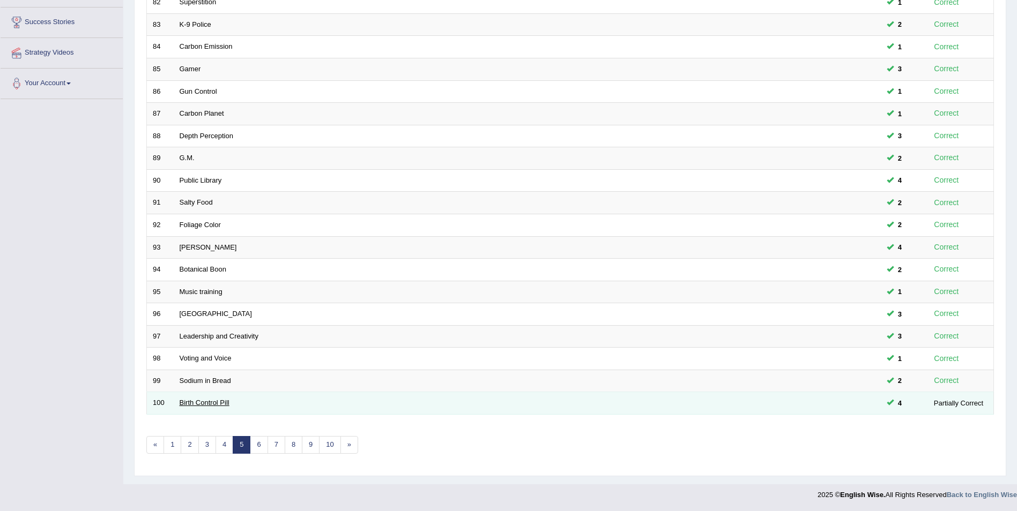 The image size is (1017, 511). I want to click on td: 90, so click(160, 181).